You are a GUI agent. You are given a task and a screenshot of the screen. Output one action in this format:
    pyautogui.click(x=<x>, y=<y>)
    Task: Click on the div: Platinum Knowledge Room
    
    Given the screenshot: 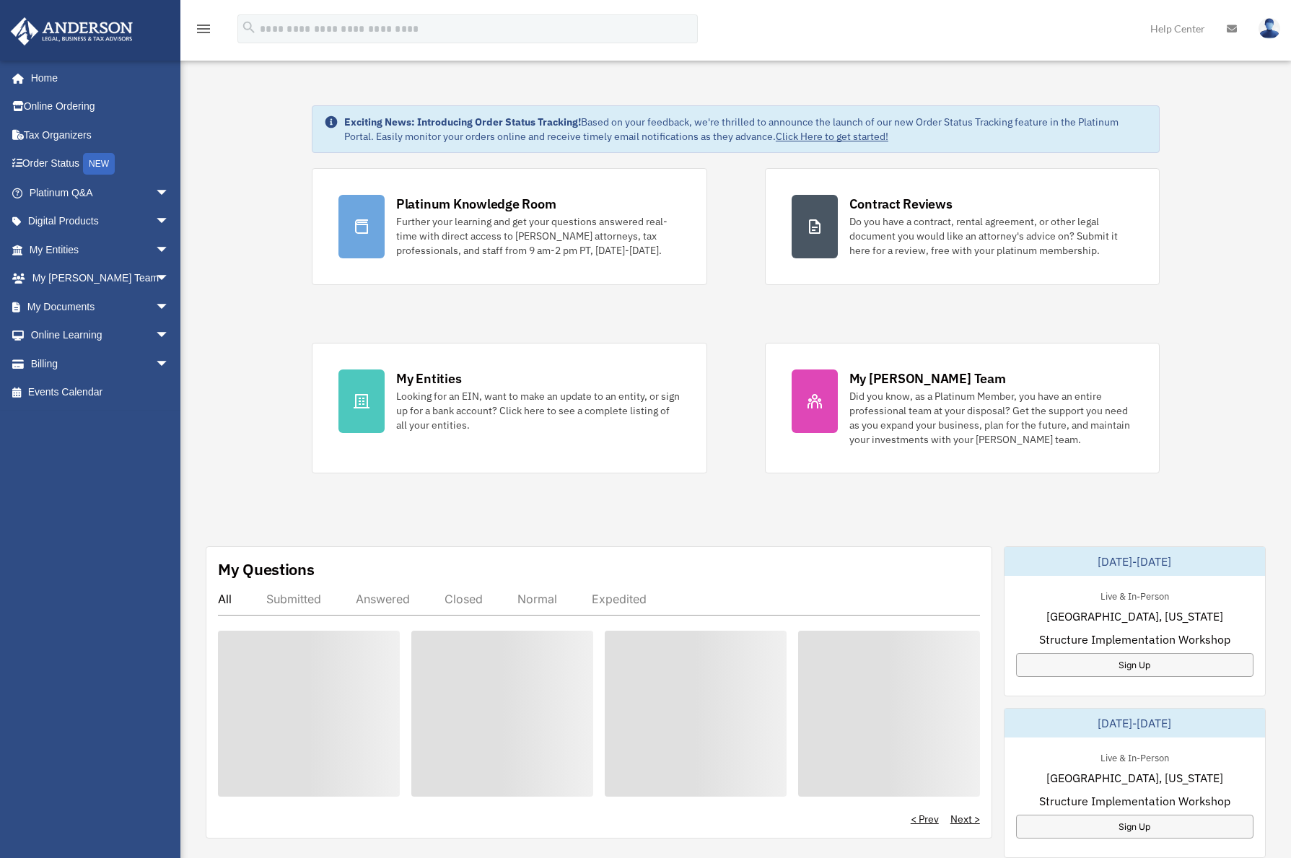 What is the action you would take?
    pyautogui.click(x=476, y=203)
    